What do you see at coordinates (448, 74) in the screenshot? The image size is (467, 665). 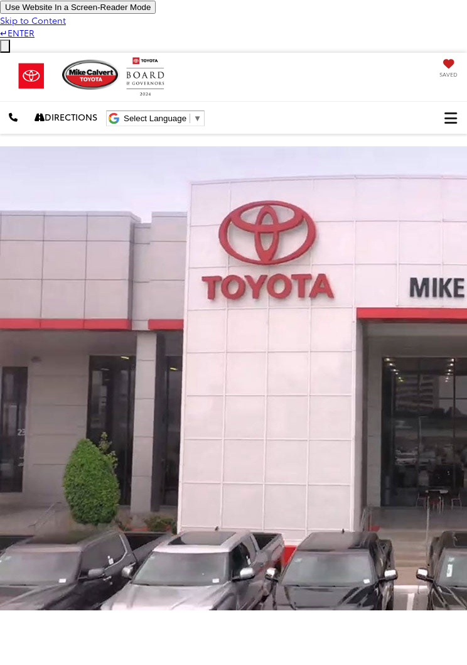 I see `span: Saved` at bounding box center [448, 74].